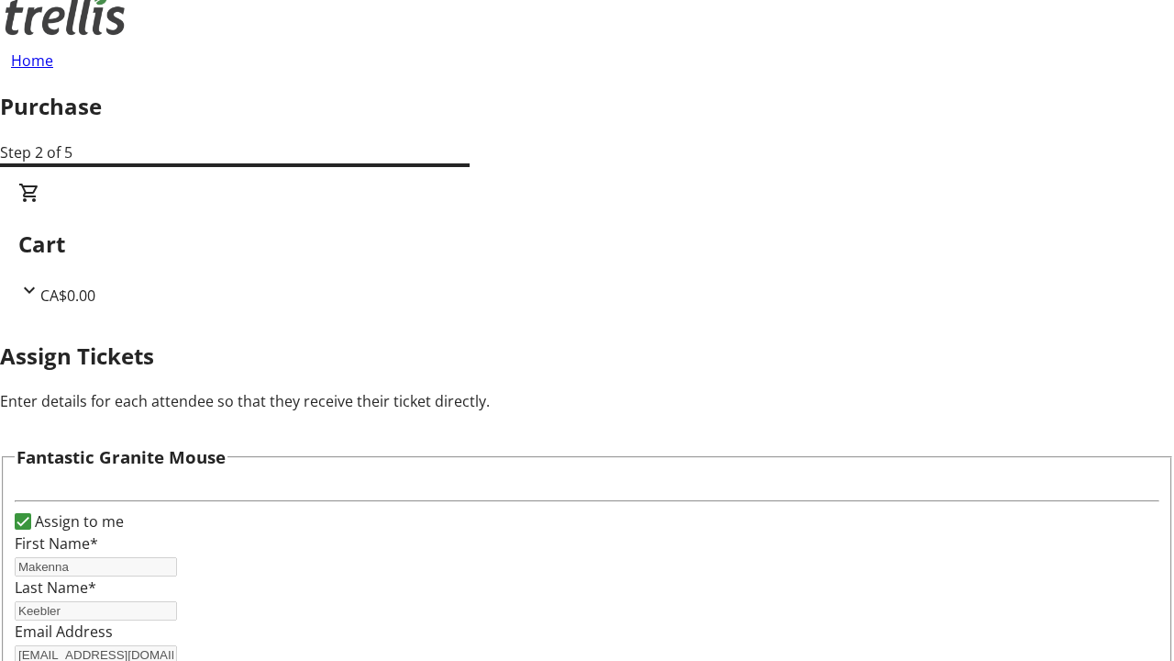 The width and height of the screenshot is (1174, 661). Describe the element at coordinates (587, 244) in the screenshot. I see `h2: Cart` at that location.